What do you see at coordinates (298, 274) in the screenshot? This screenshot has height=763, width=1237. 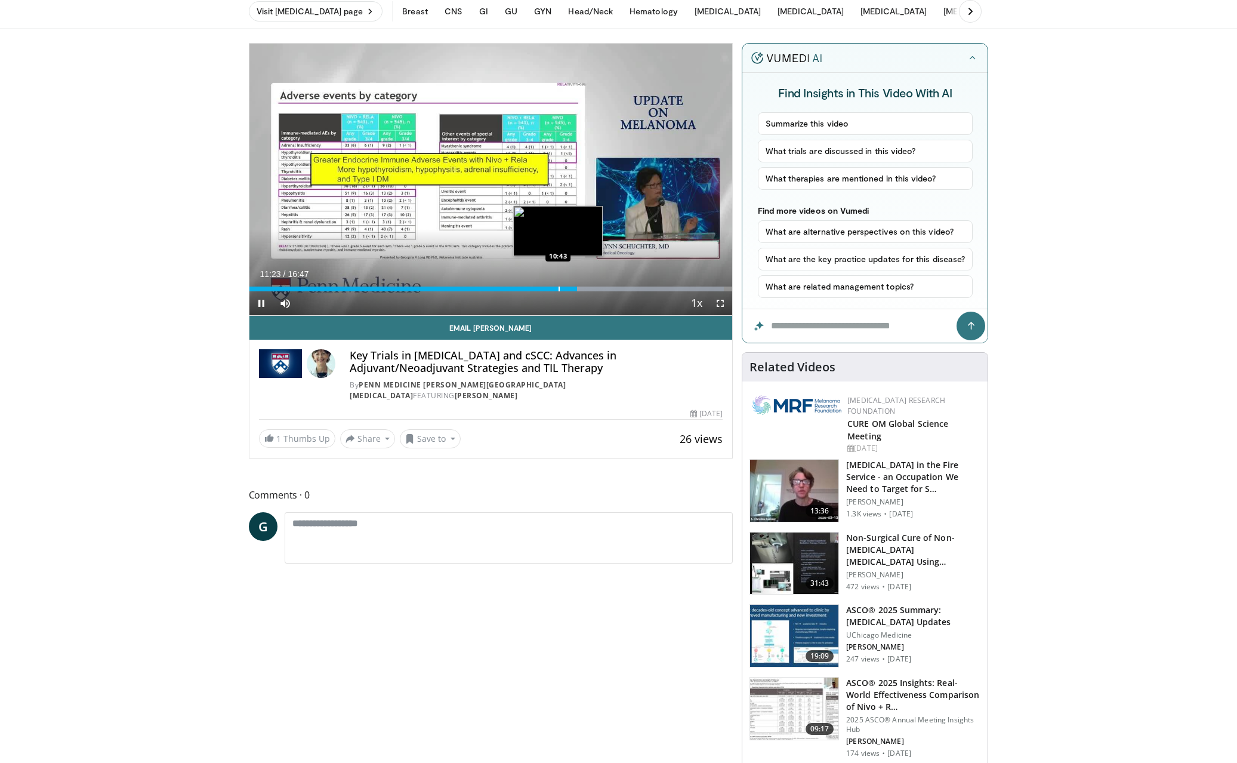 I see `span: 16:47` at bounding box center [298, 274].